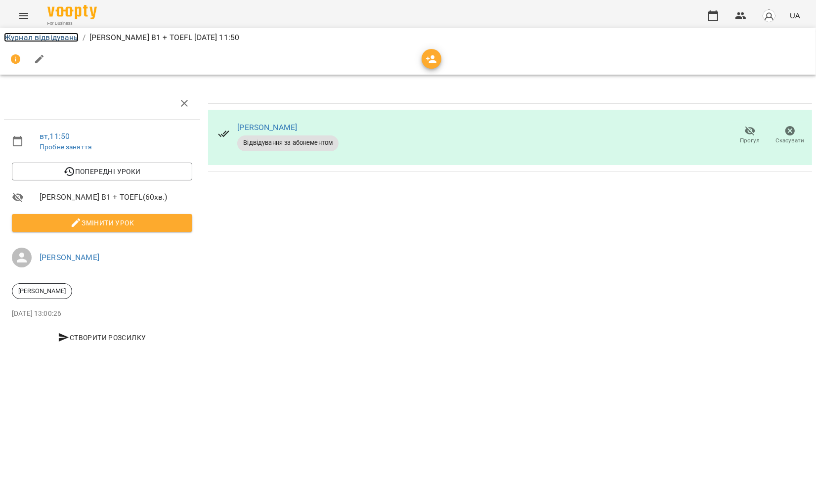  I want to click on span: For Business, so click(72, 23).